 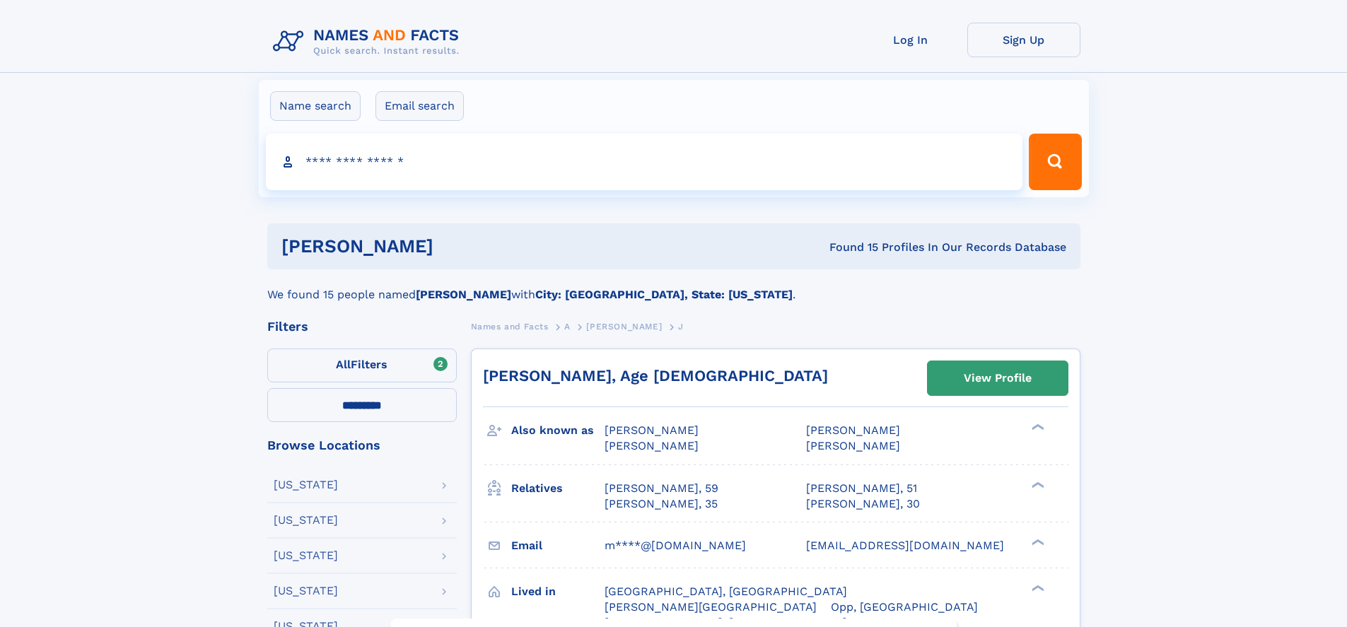 I want to click on a: Sign Up, so click(x=1024, y=40).